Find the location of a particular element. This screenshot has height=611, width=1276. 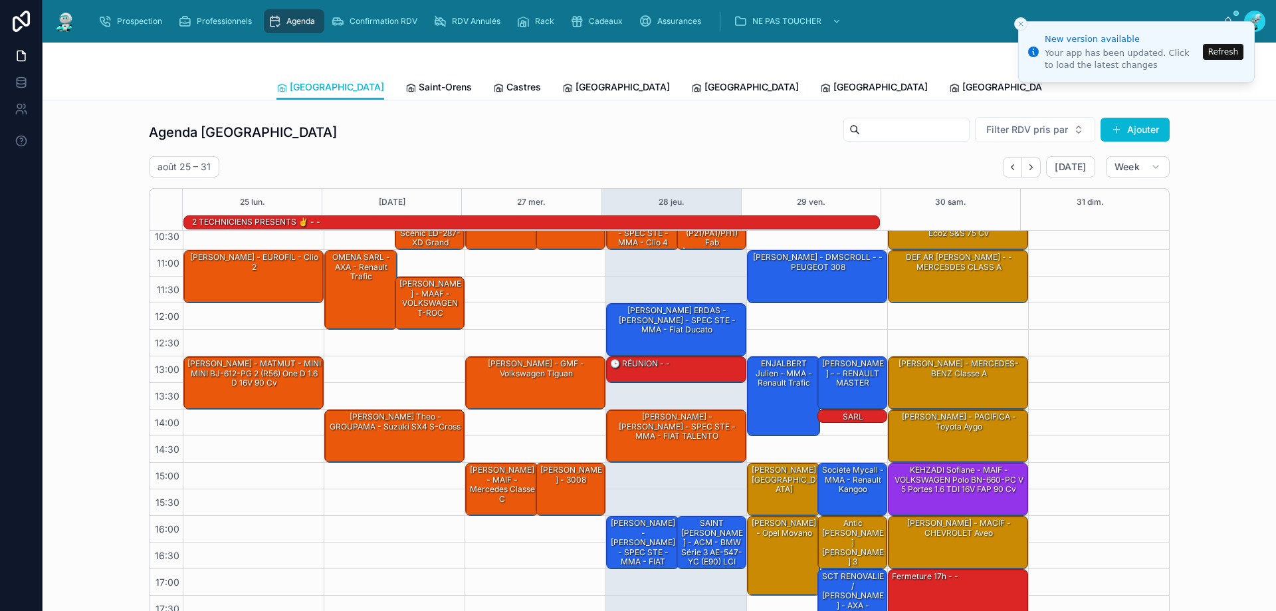

a: Prospection is located at coordinates (133, 21).